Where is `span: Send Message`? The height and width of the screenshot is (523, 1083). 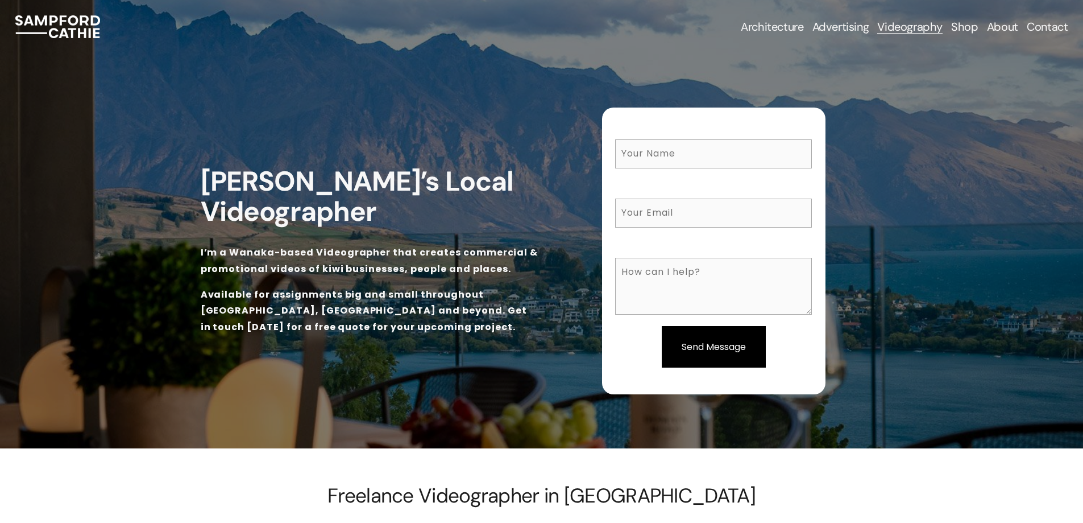 span: Send Message is located at coordinates (714, 346).